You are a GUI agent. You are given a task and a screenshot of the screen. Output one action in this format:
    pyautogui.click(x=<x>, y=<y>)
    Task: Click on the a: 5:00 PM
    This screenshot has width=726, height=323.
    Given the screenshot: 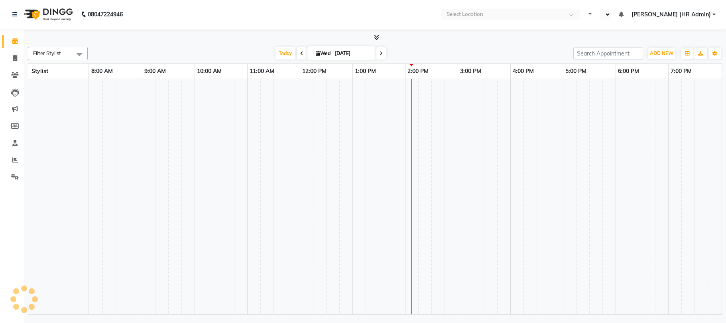 What is the action you would take?
    pyautogui.click(x=576, y=71)
    